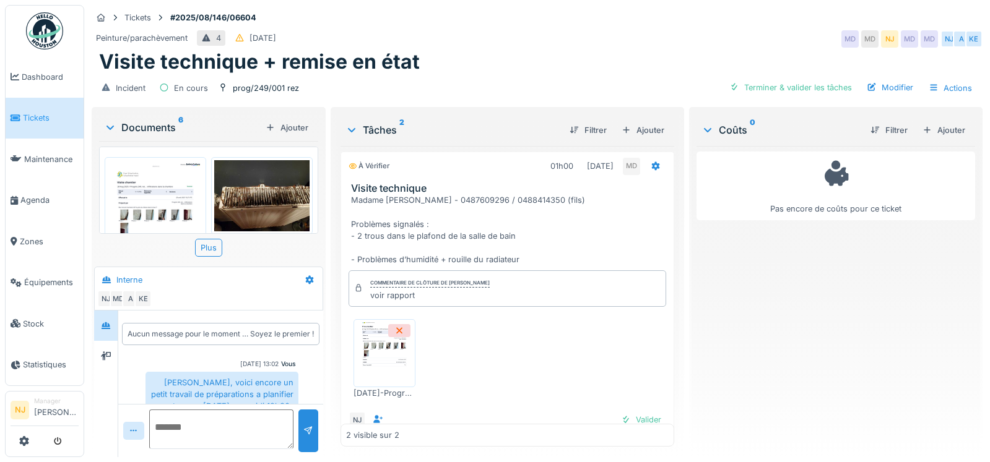 Image resolution: width=990 pixels, height=462 pixels. What do you see at coordinates (429, 295) in the screenshot?
I see `div: voir rapport` at bounding box center [429, 295].